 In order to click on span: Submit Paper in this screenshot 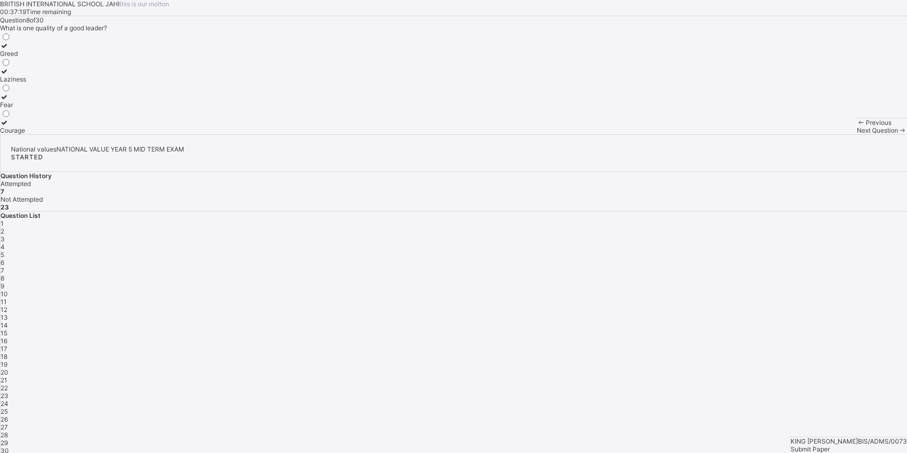, I will do `click(810, 448)`.